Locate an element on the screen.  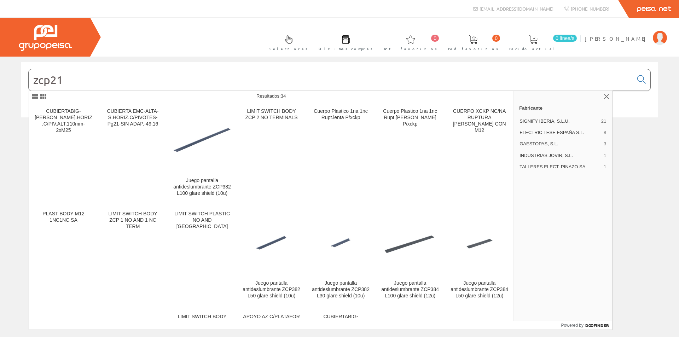
span: SIGNIFY IBERIA, S.L.U. is located at coordinates (559, 121).